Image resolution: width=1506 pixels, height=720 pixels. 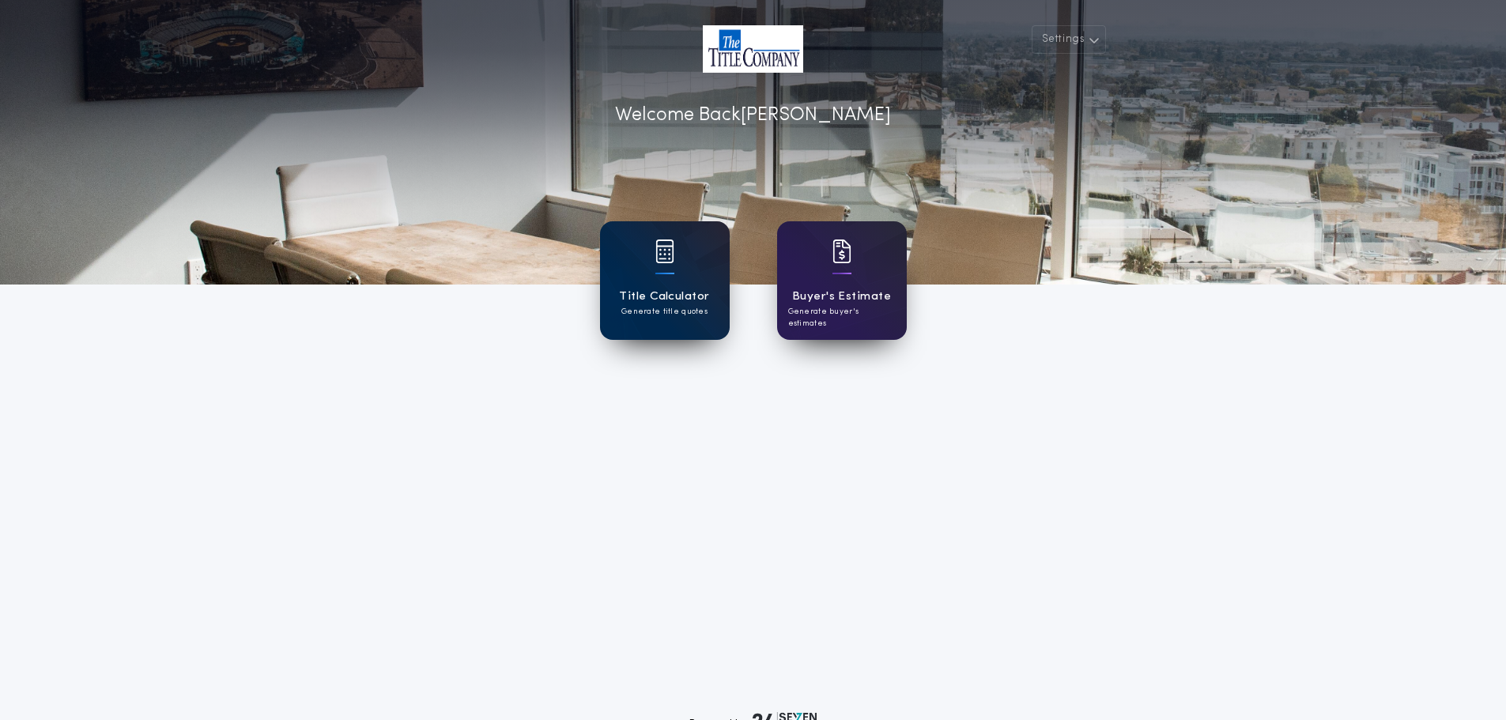 I want to click on p: Generate title quotes, so click(x=664, y=312).